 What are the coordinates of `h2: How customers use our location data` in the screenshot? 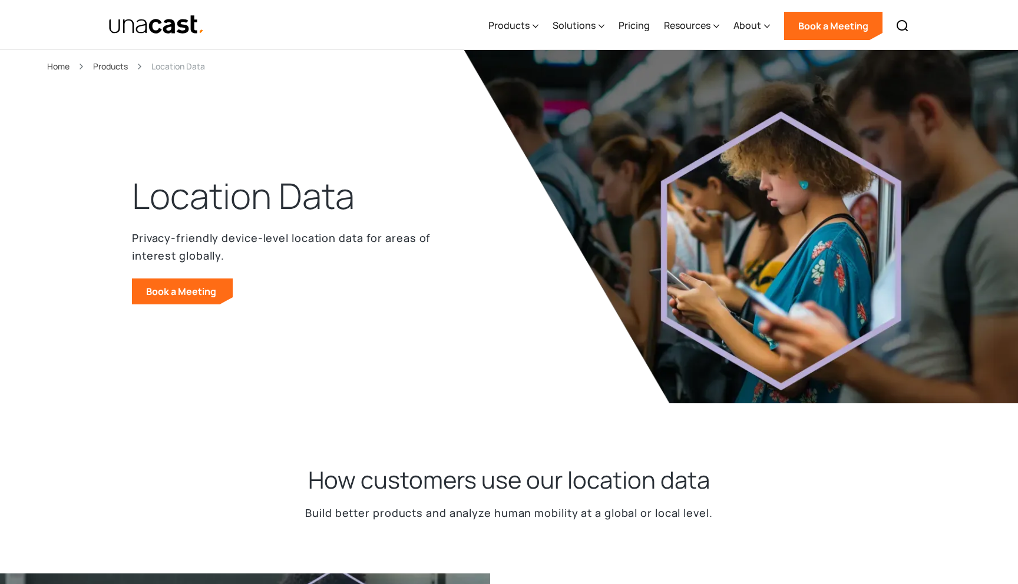 It's located at (509, 480).